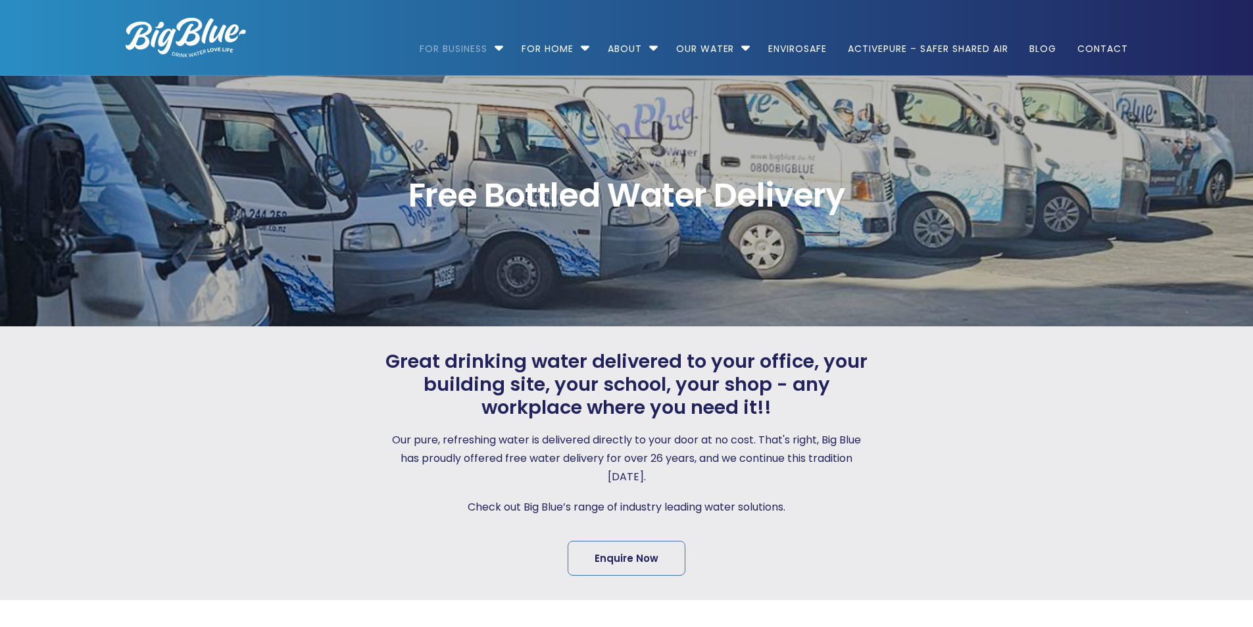  Describe the element at coordinates (627, 458) in the screenshot. I see `p: Our pure, refreshing water is delivered directly to your door at no cost. That's right, Big Blue ...` at that location.